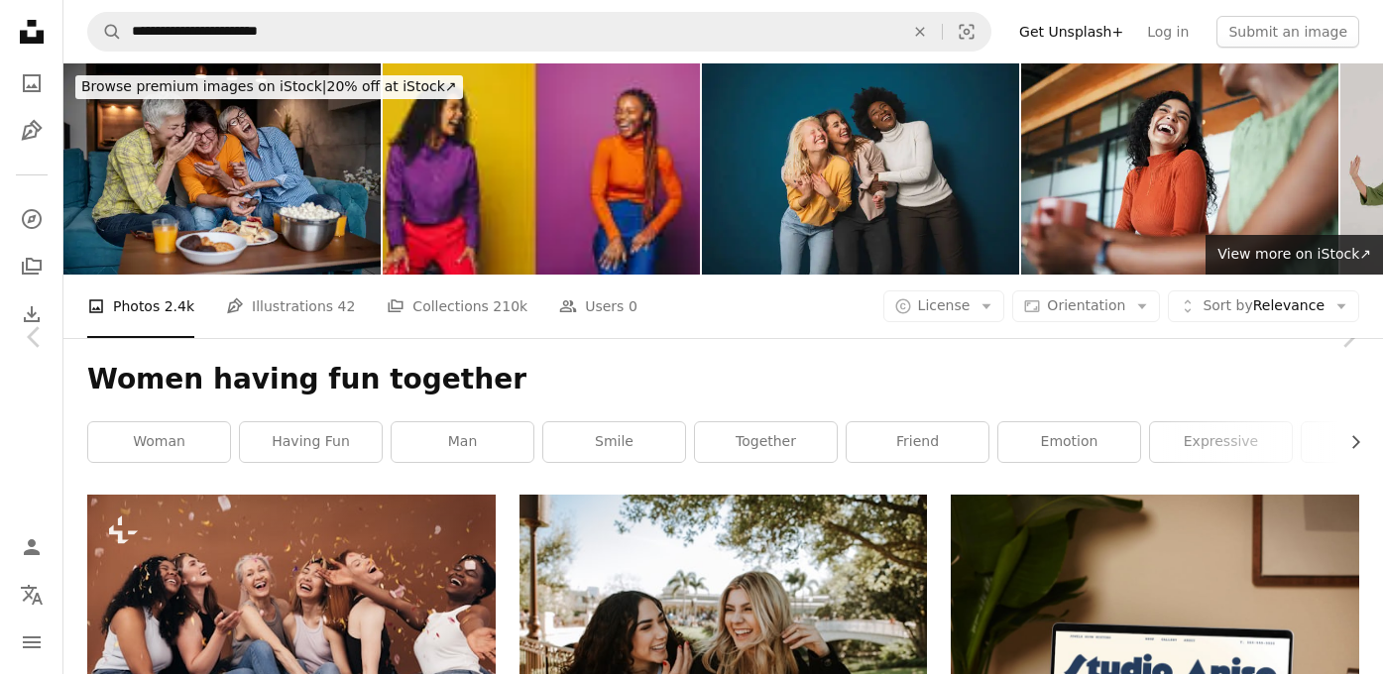 The image size is (1383, 674). What do you see at coordinates (105, 32) in the screenshot?
I see `button: Search Unsplash` at bounding box center [105, 32].